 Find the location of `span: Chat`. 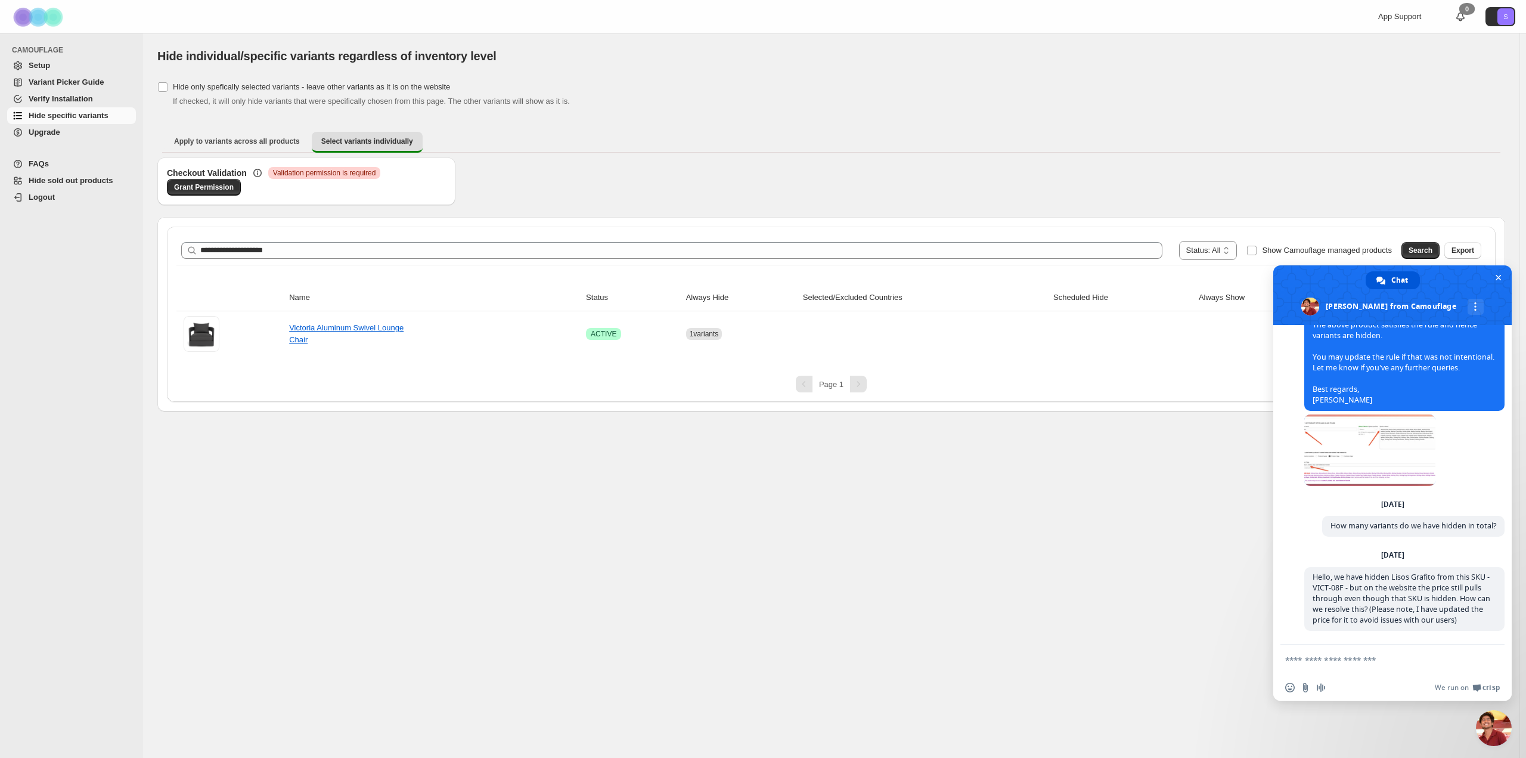

span: Chat is located at coordinates (1400, 280).